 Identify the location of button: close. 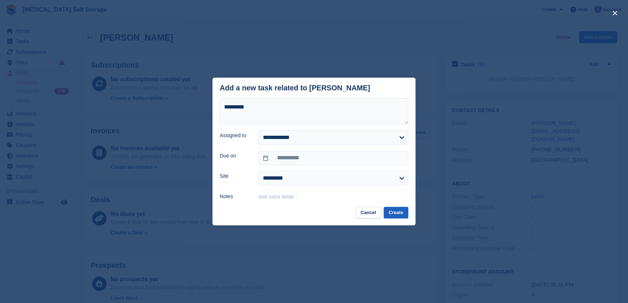
(615, 13).